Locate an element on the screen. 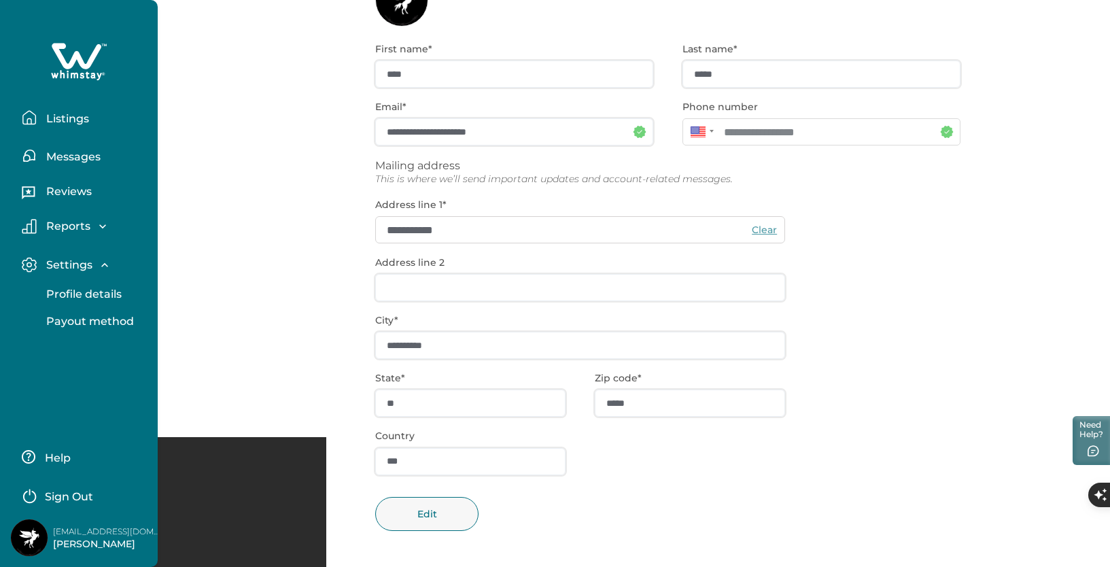 This screenshot has height=567, width=1110. p: Sign Out is located at coordinates (69, 497).